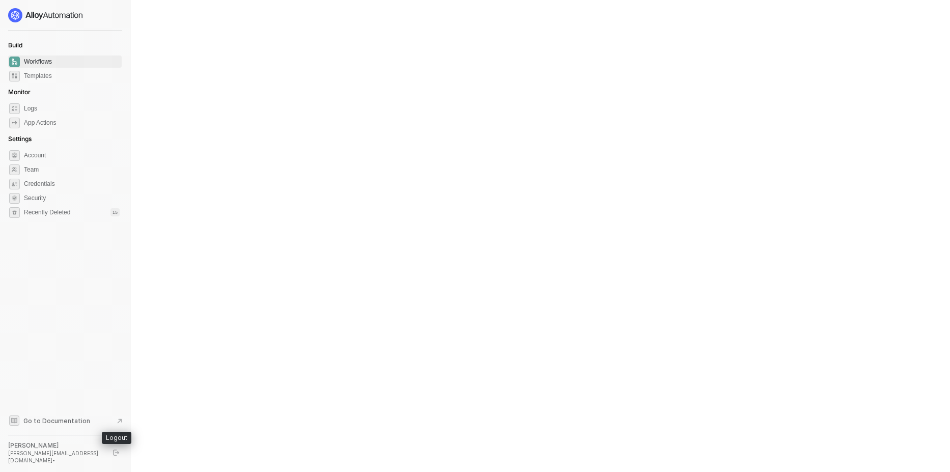  I want to click on span: icon-app-actions, so click(14, 123).